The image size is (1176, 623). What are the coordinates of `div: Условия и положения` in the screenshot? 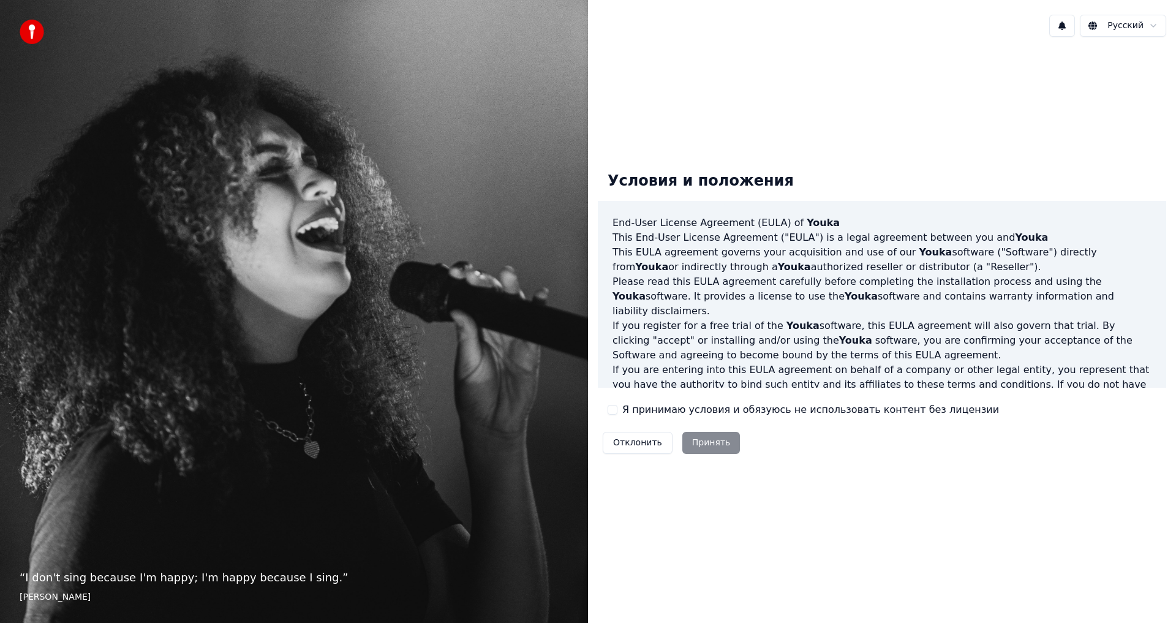 It's located at (701, 181).